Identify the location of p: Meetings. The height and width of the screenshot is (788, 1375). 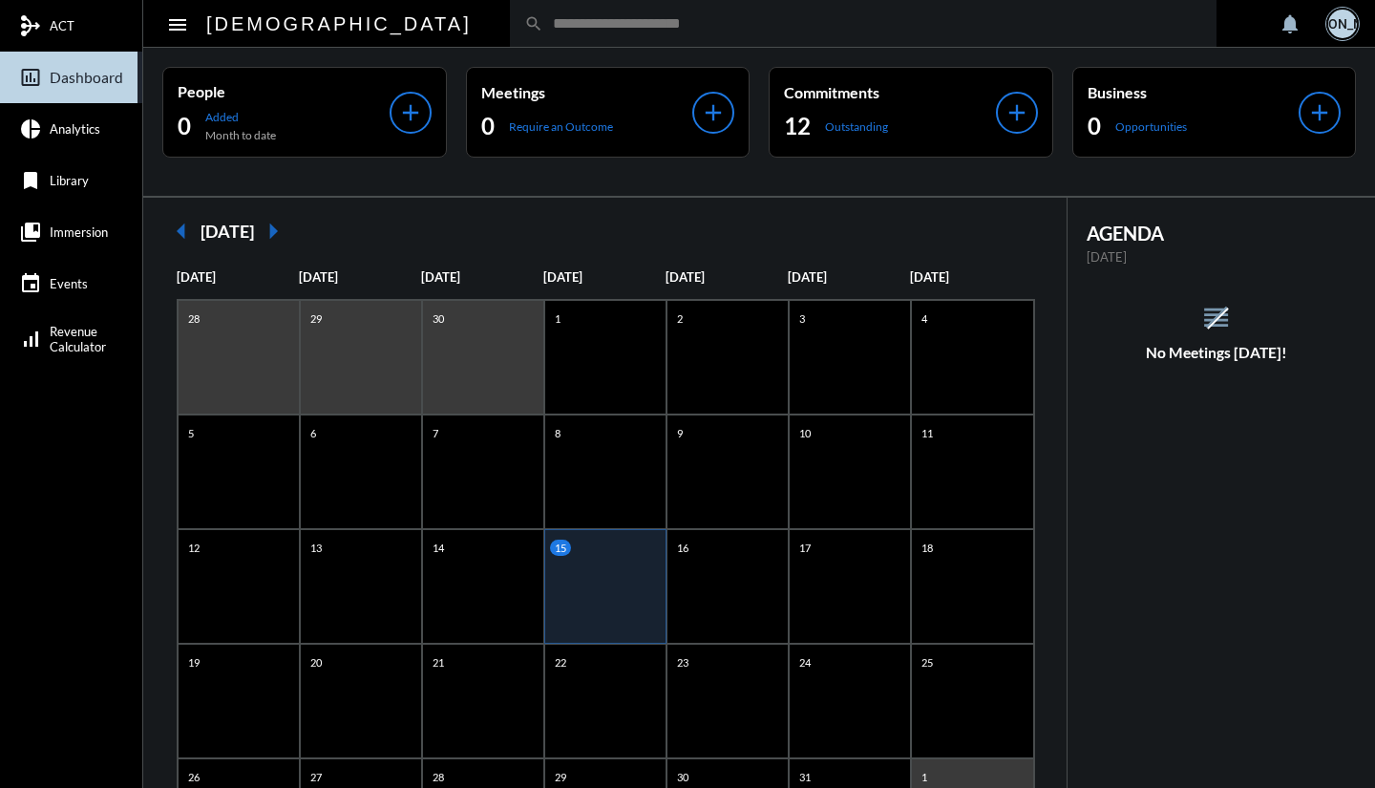
(587, 92).